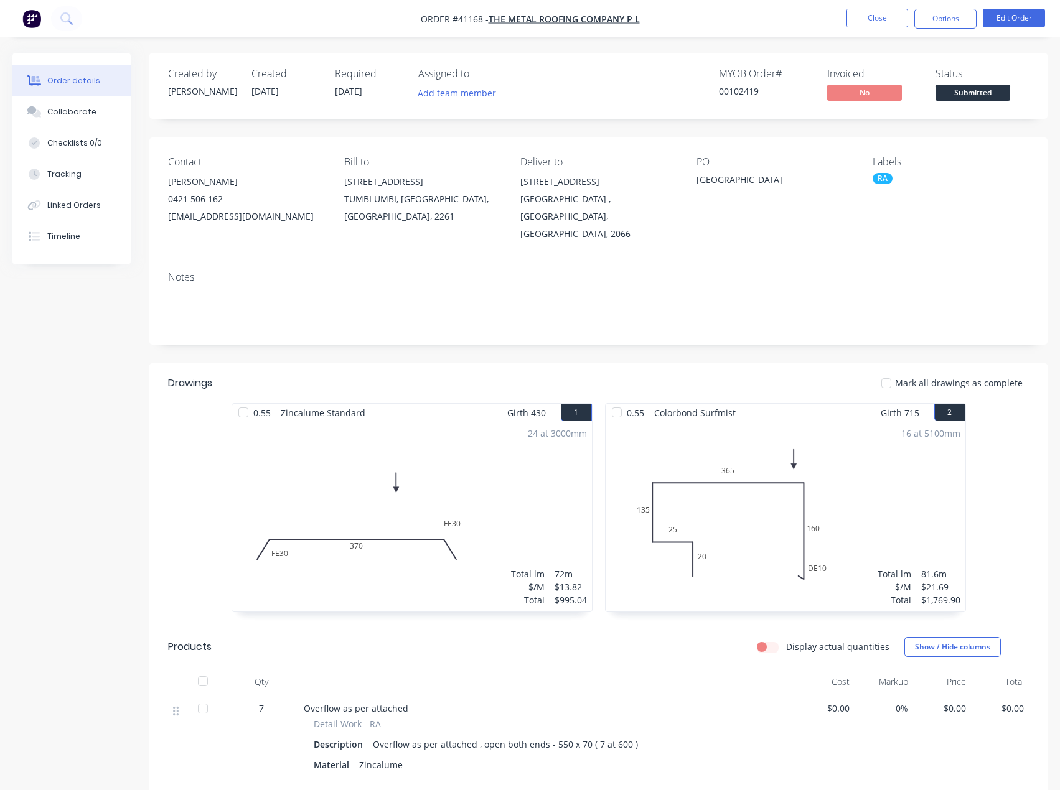 The height and width of the screenshot is (790, 1060). Describe the element at coordinates (190, 383) in the screenshot. I see `div: Drawings` at that location.